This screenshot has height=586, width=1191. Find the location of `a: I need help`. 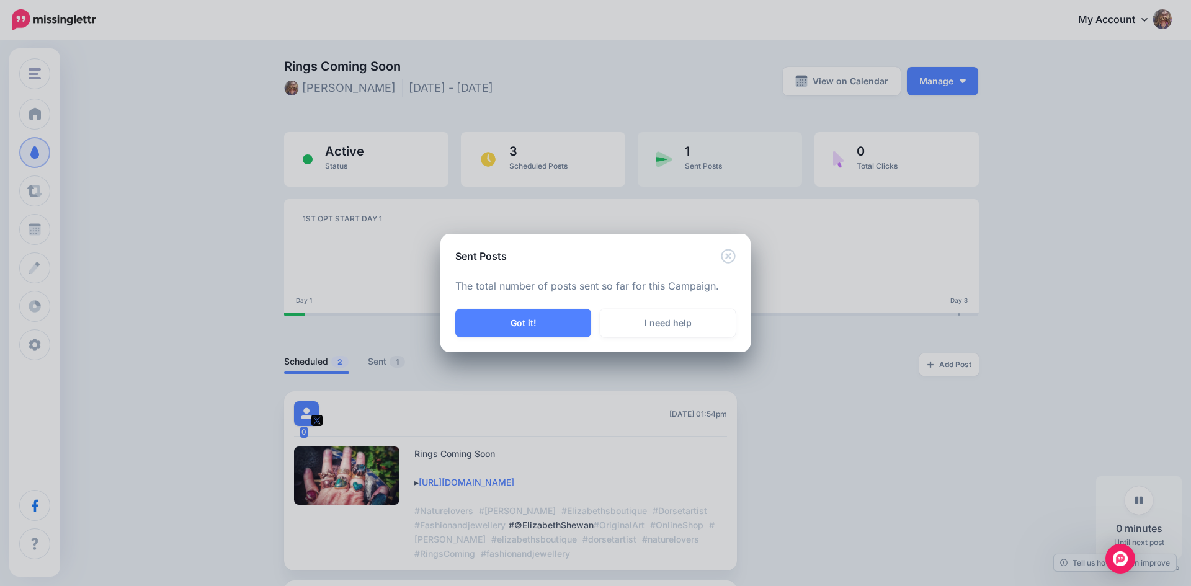

a: I need help is located at coordinates (668, 323).